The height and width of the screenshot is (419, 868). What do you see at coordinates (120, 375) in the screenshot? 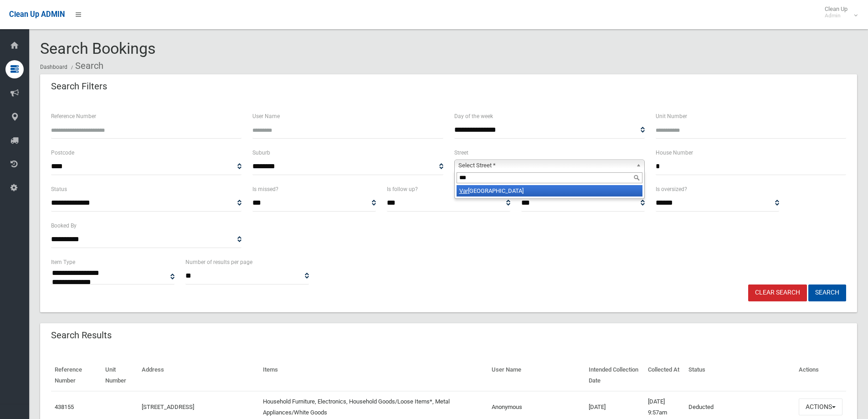
I see `th: Unit Number` at bounding box center [120, 375].